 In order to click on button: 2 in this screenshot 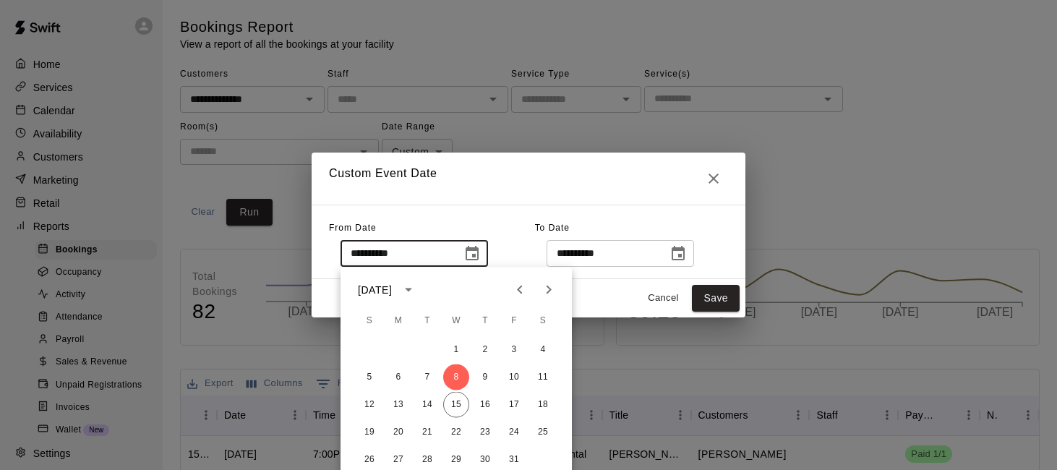, I will do `click(485, 350)`.